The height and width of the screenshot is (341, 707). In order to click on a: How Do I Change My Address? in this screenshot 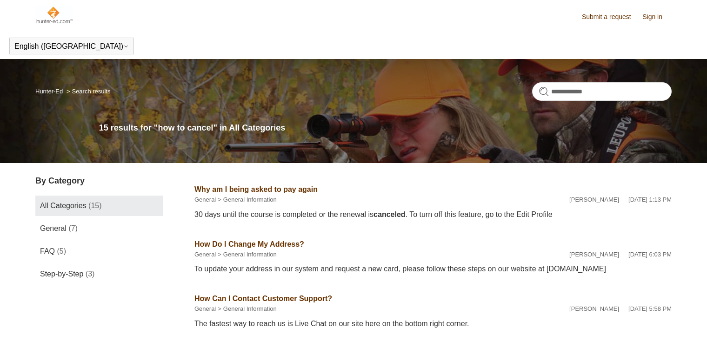, I will do `click(249, 244)`.